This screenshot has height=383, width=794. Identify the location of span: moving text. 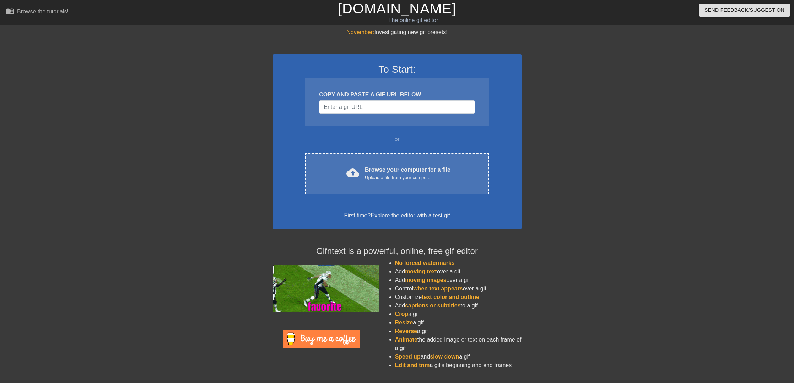
(421, 272).